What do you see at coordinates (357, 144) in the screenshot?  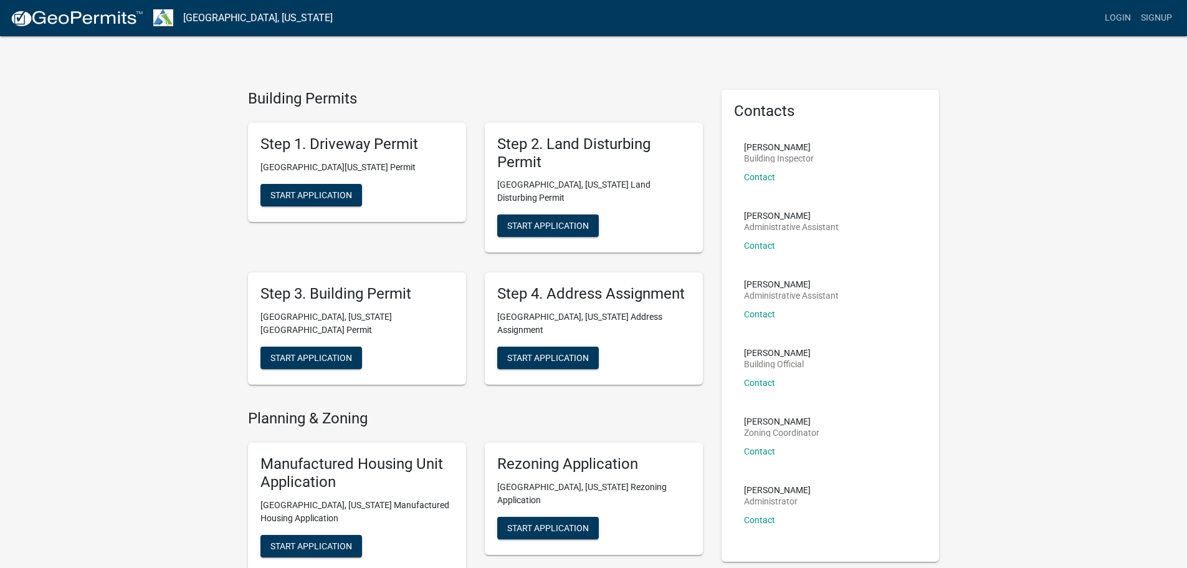 I see `h5: Step 1. Driveway Permit` at bounding box center [357, 144].